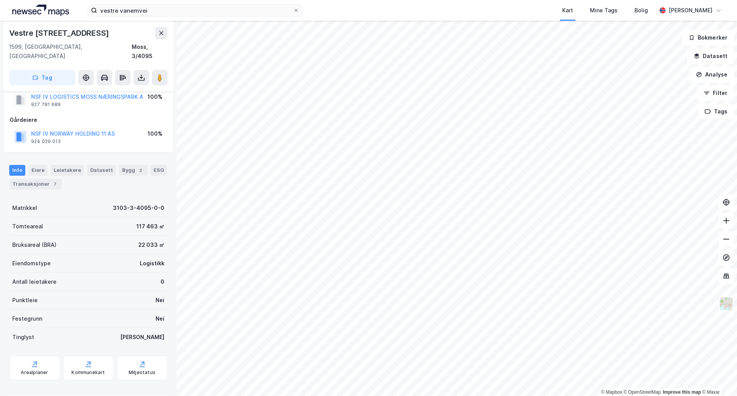 This screenshot has width=737, height=396. I want to click on div: Festegrunn, so click(27, 318).